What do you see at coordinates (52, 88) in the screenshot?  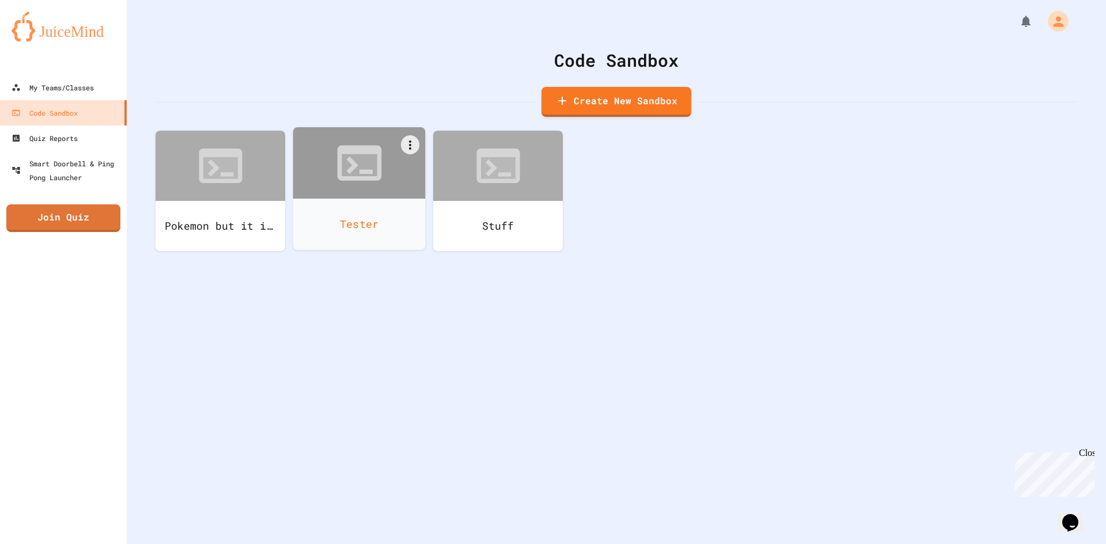 I see `div: My Teams/Classes` at bounding box center [52, 88].